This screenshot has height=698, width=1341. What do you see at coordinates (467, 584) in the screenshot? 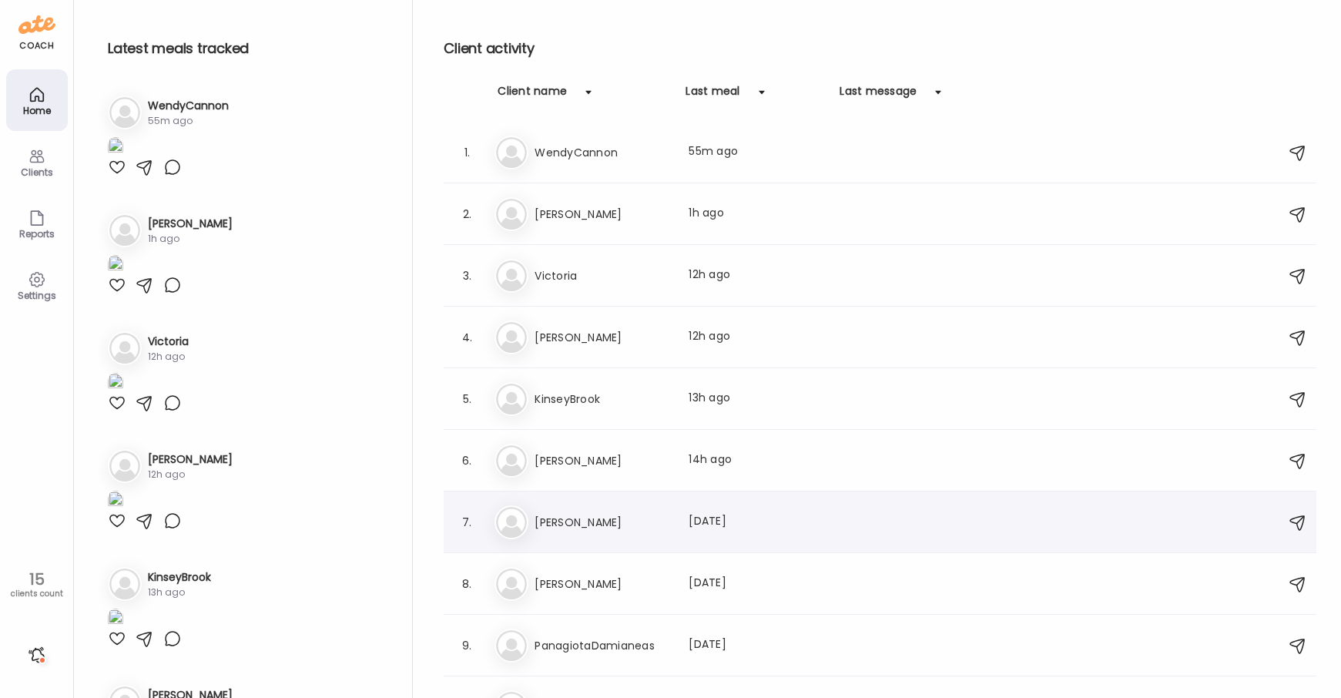
I see `div: 8.` at bounding box center [467, 584].